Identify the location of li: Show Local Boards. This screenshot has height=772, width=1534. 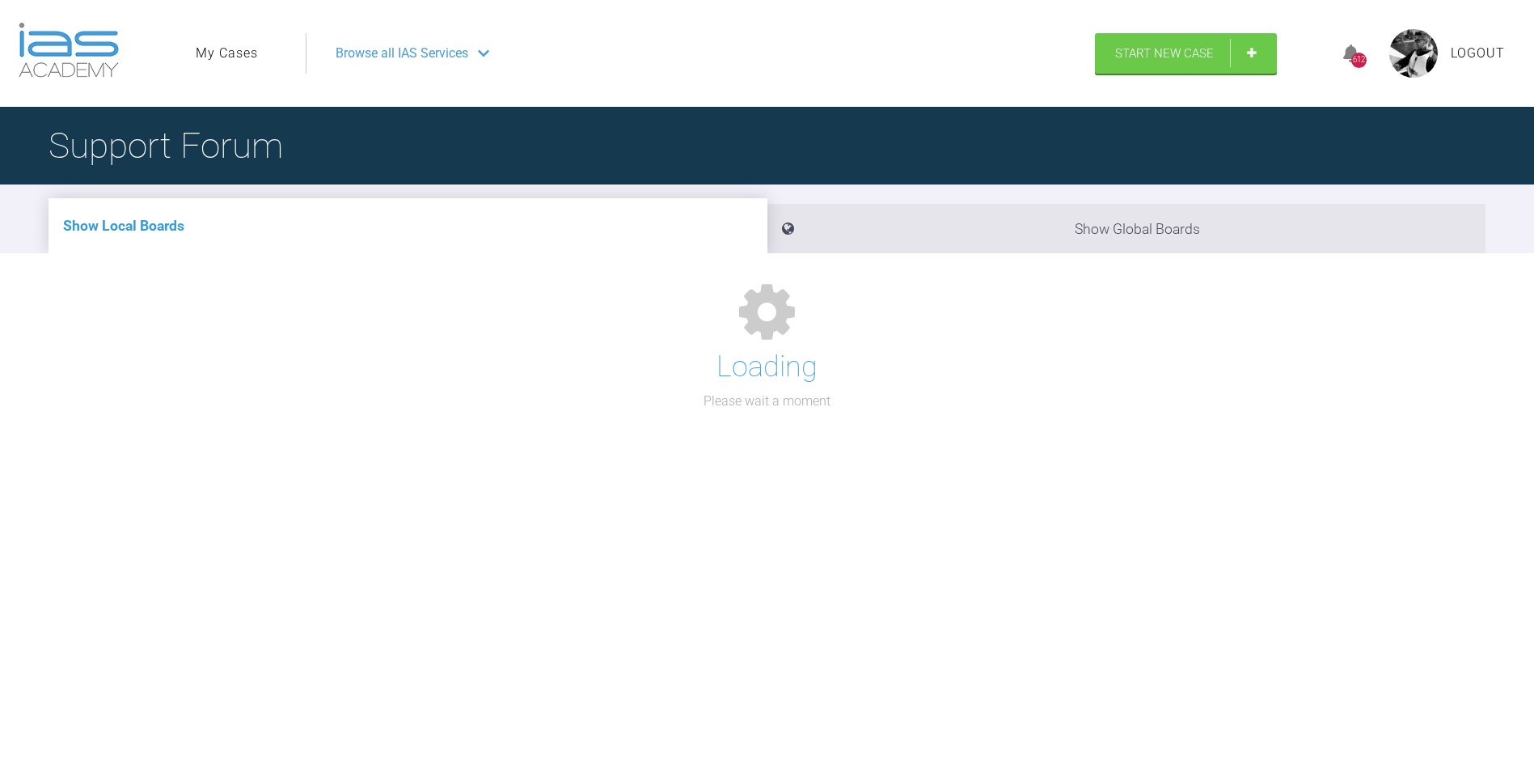
(408, 226).